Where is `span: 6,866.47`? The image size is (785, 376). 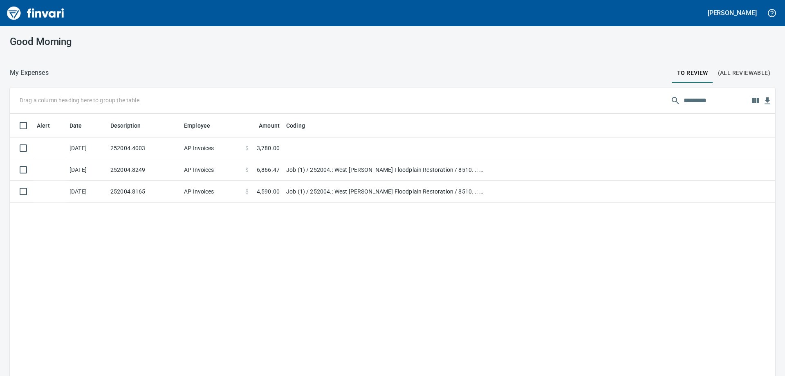 span: 6,866.47 is located at coordinates (268, 170).